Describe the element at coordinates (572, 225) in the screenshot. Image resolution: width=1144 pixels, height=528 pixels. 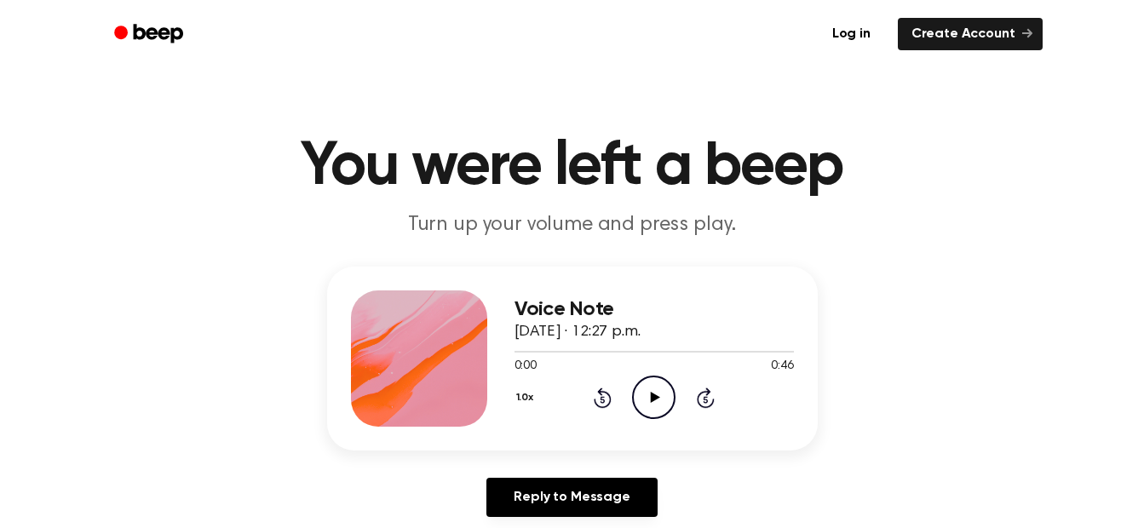
I see `p: Turn up your volume and press play.` at that location.